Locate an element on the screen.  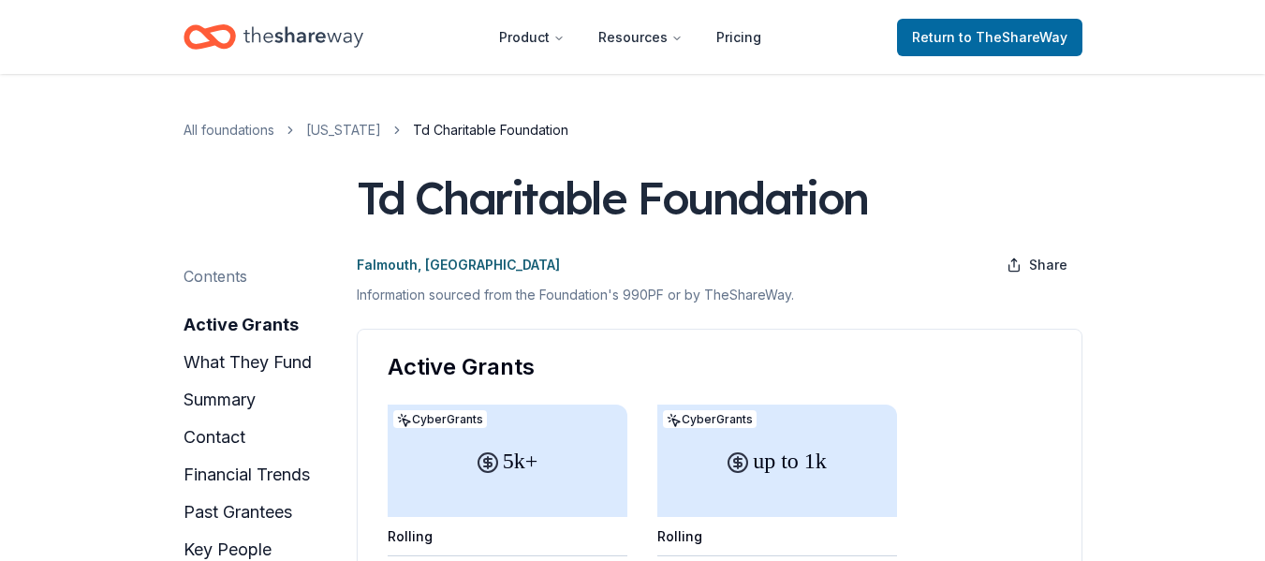
button: past grantees is located at coordinates (238, 512).